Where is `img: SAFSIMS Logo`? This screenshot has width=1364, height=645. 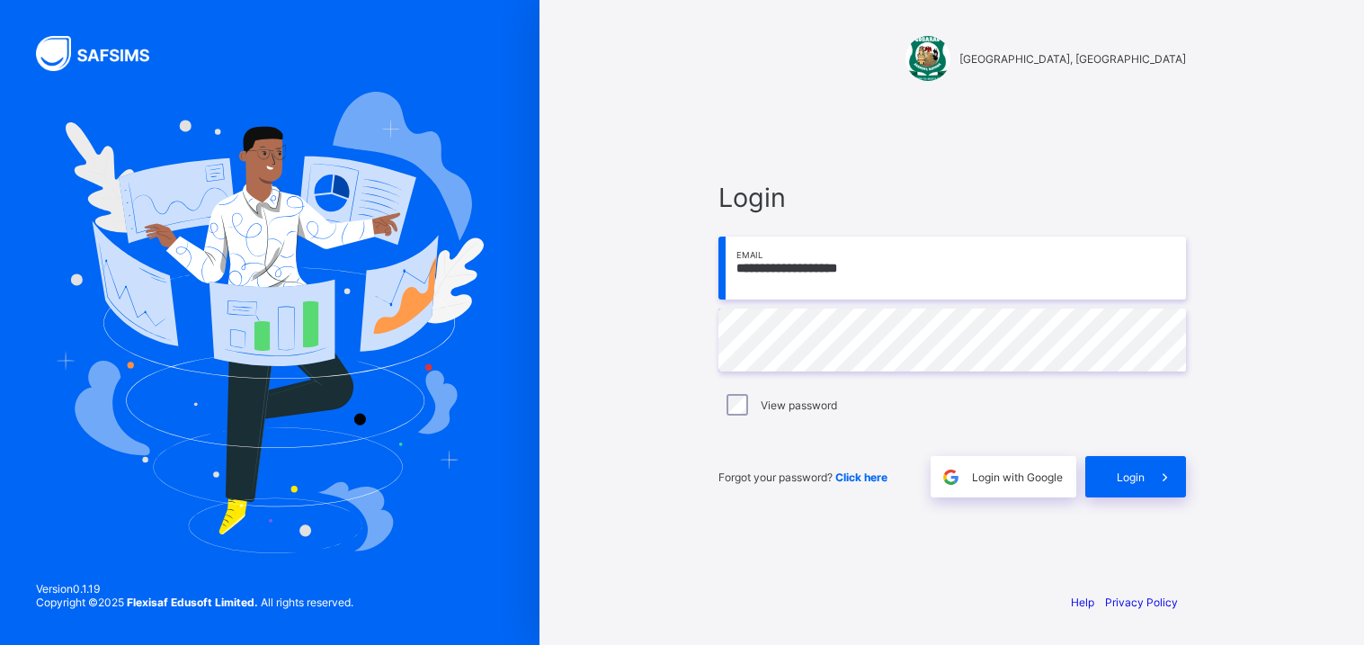 img: SAFSIMS Logo is located at coordinates (103, 53).